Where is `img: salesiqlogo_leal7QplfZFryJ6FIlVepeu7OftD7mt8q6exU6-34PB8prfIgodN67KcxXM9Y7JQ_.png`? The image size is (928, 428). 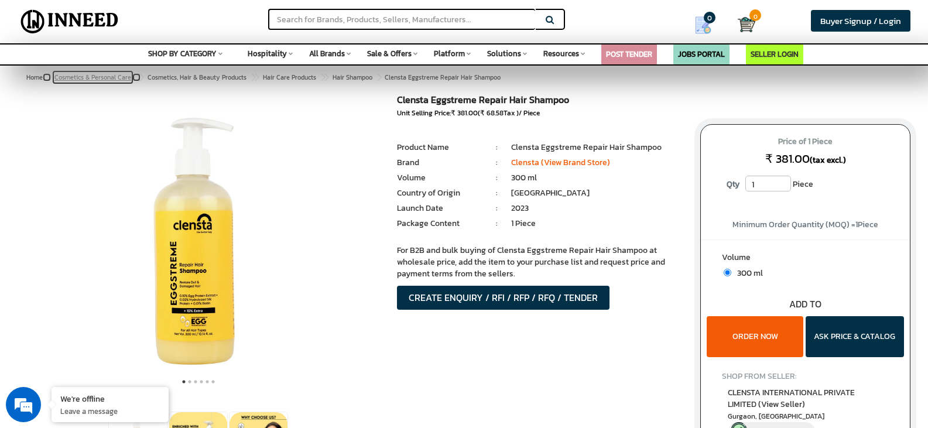 img: salesiqlogo_leal7QplfZFryJ6FIlVepeu7OftD7mt8q6exU6-34PB8prfIgodN67KcxXM9Y7JQ_.png is located at coordinates (85, 286).